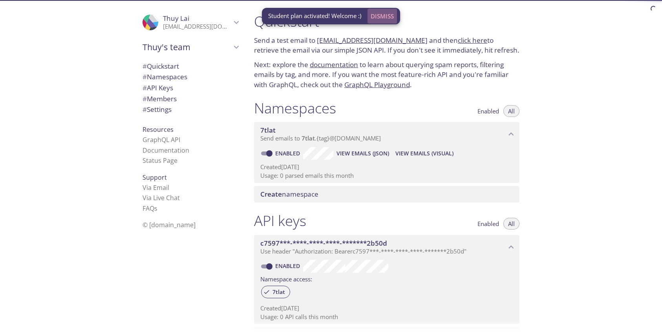  What do you see at coordinates (155, 177) in the screenshot?
I see `span: Support` at bounding box center [155, 177].